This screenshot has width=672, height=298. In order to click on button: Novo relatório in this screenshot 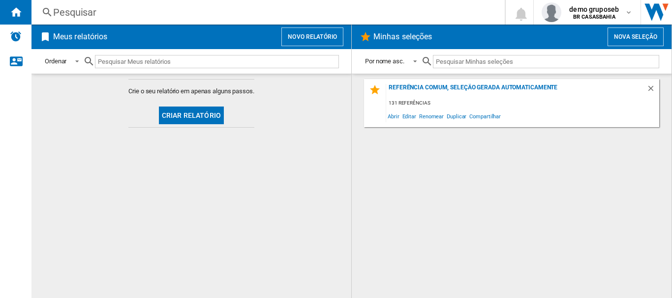, I will do `click(312, 37)`.